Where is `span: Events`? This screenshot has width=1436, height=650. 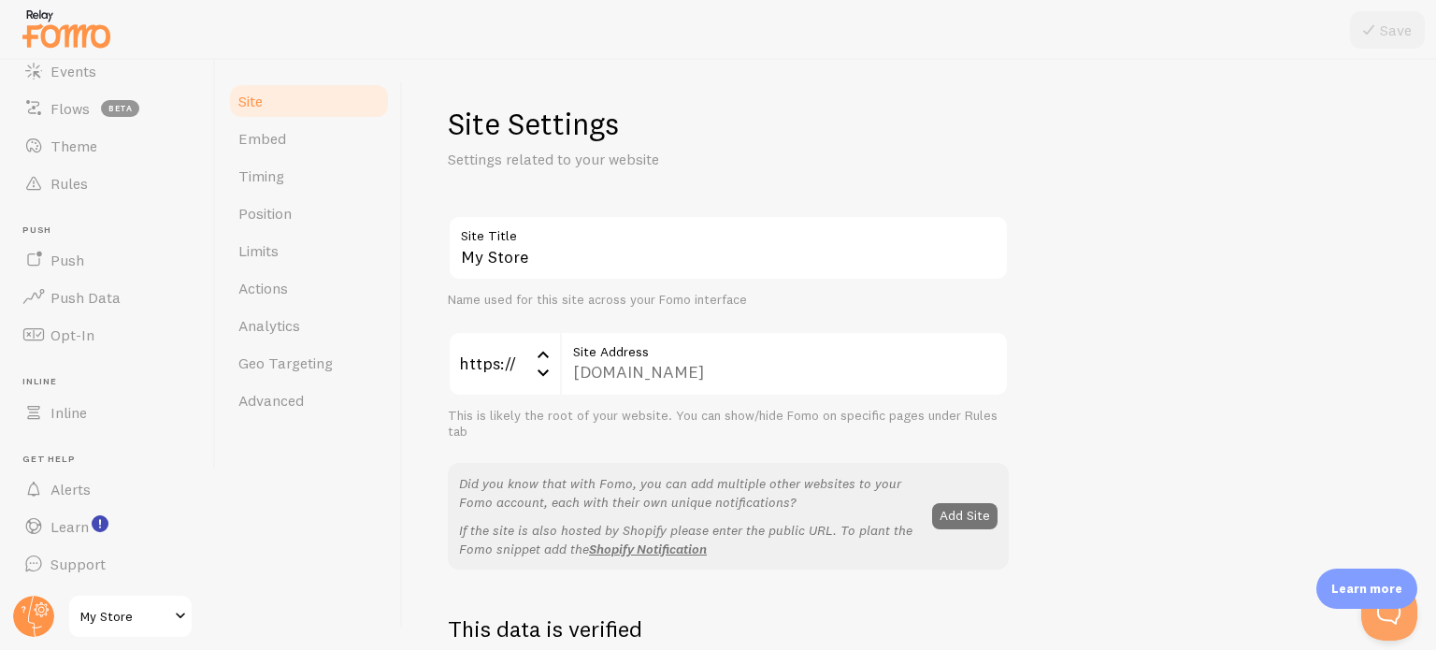
span: Events is located at coordinates (73, 71).